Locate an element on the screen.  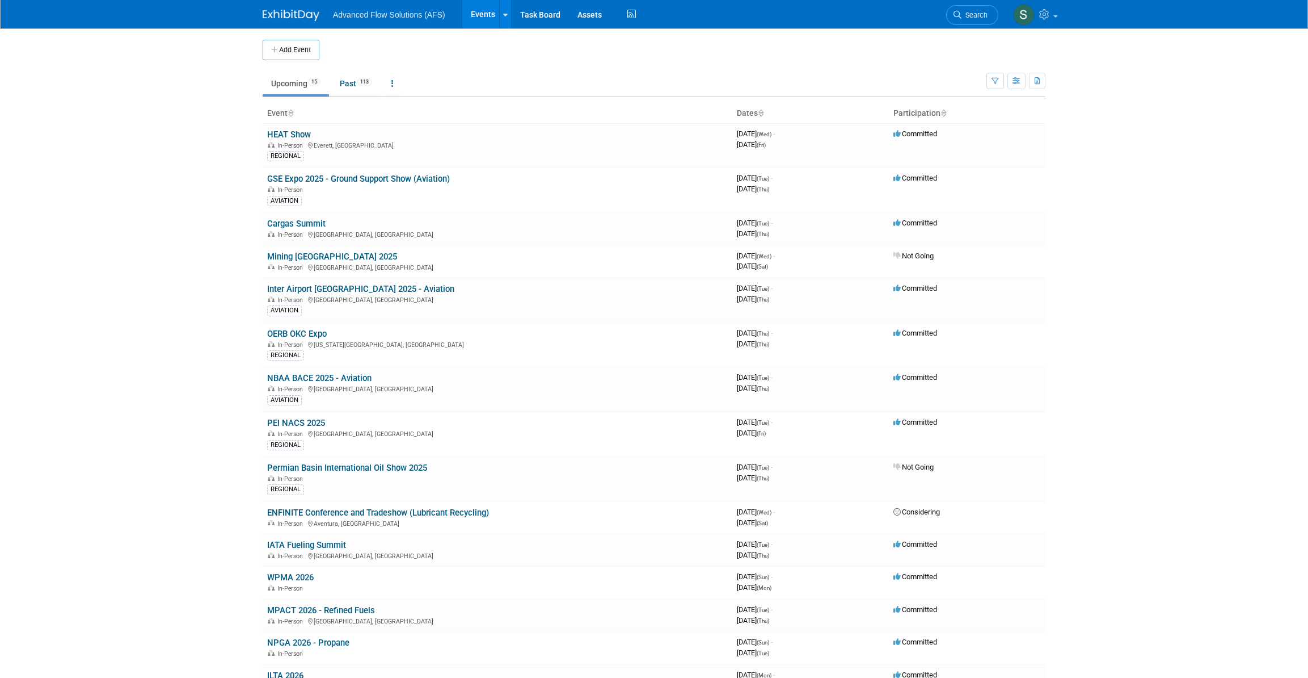
a: Sort by Start Date is located at coordinates (761, 113).